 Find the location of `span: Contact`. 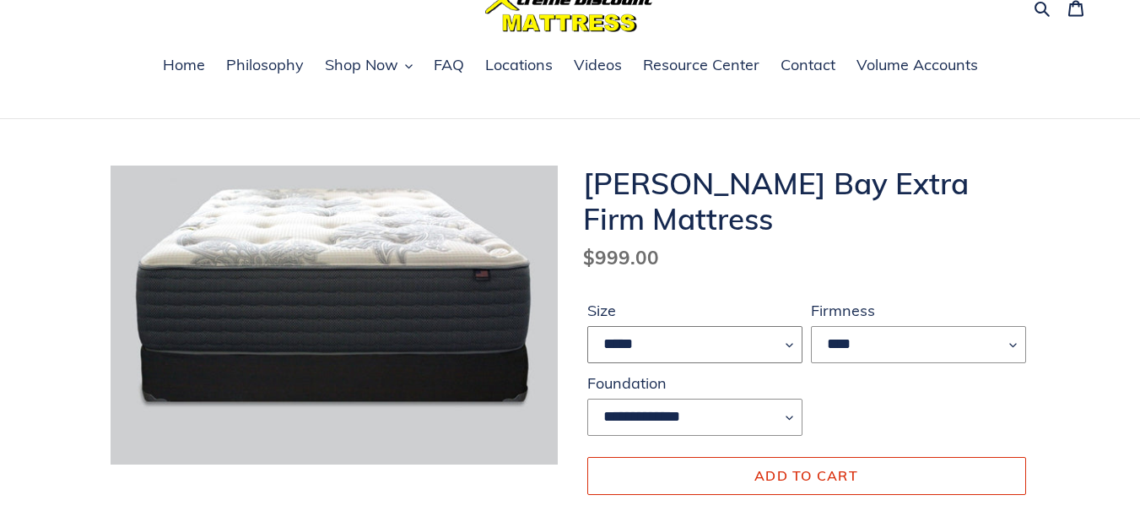

span: Contact is located at coordinates (808, 65).